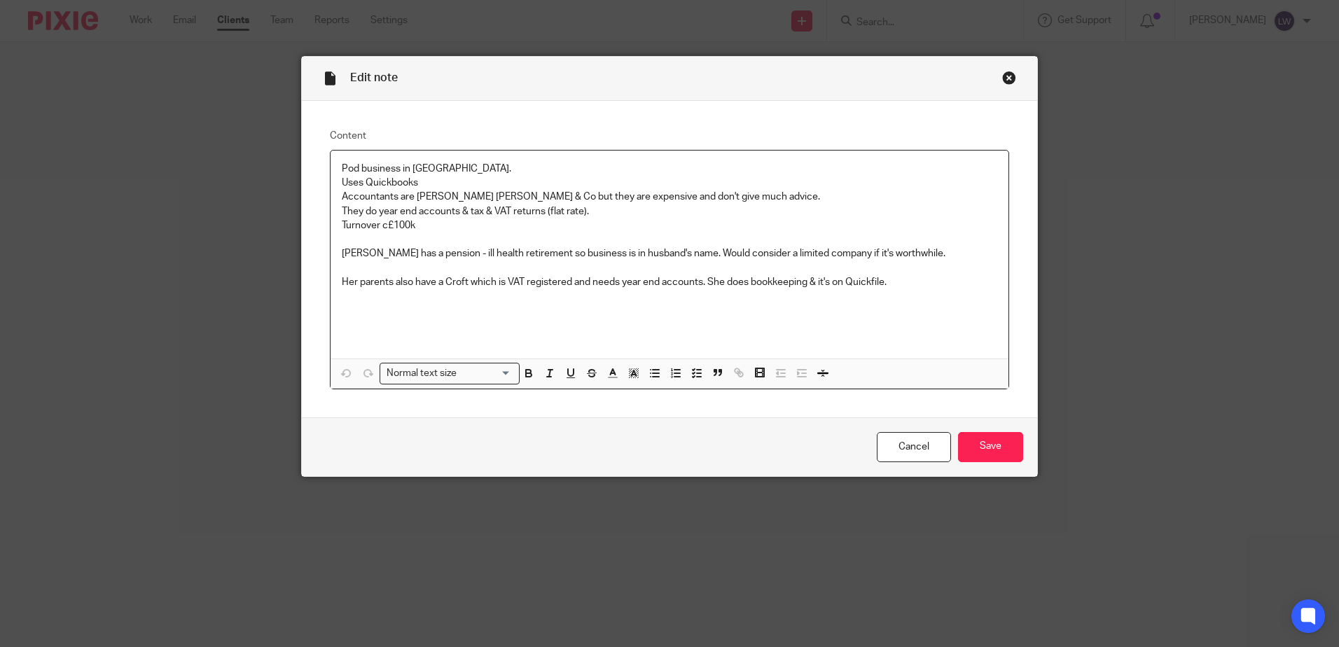 The width and height of the screenshot is (1339, 647). I want to click on p: They do year end accounts & tax & VAT returns (flat rate)., so click(670, 211).